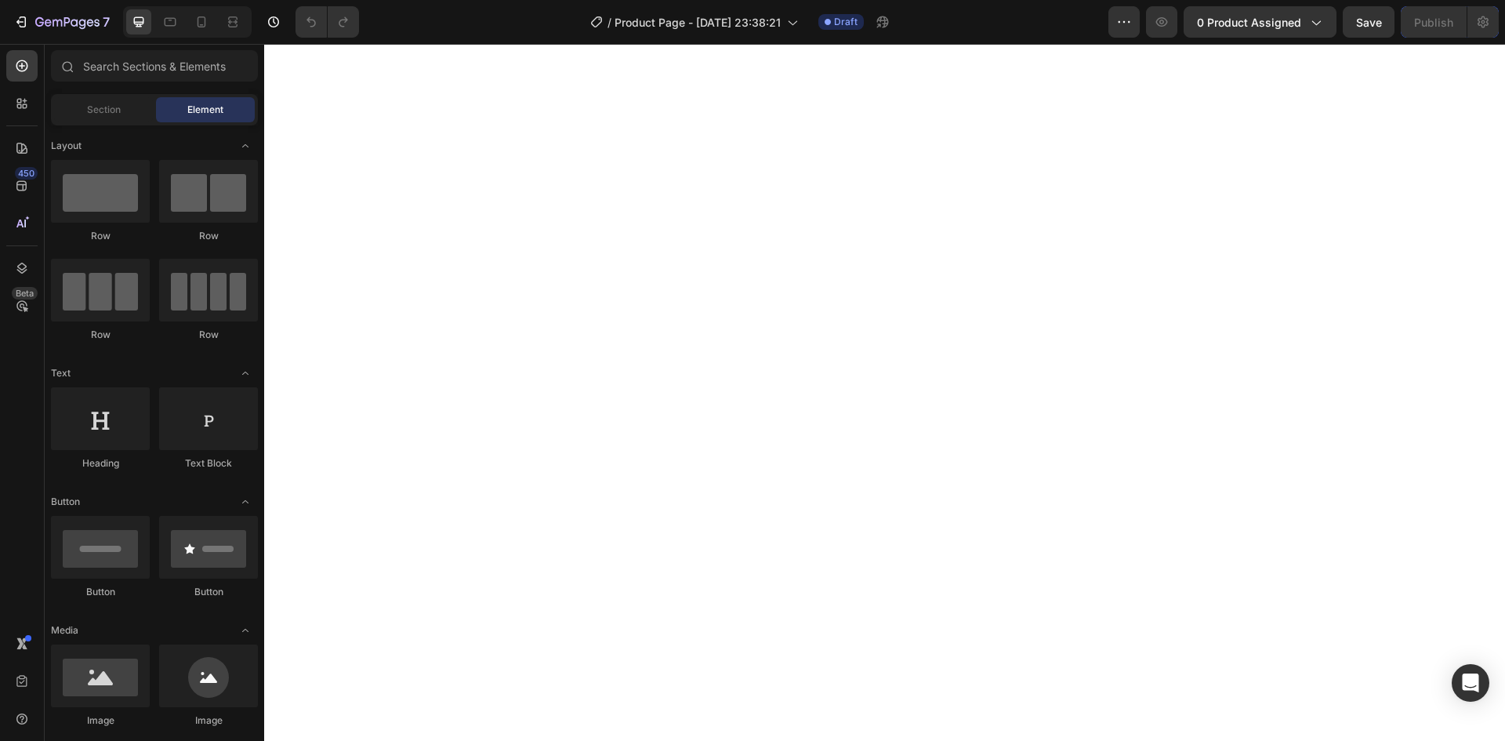 Image resolution: width=1505 pixels, height=741 pixels. I want to click on span: Save, so click(1368, 22).